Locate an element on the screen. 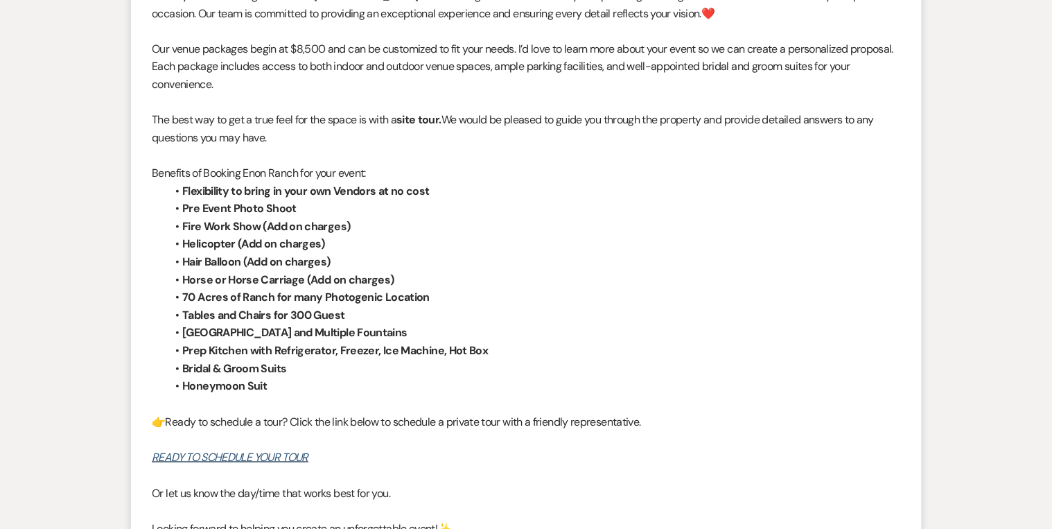 This screenshot has height=529, width=1052. span: Our venue packages begin at $8,500 and can be customized to fit your needs. I’d love to learn mor... is located at coordinates (523, 67).